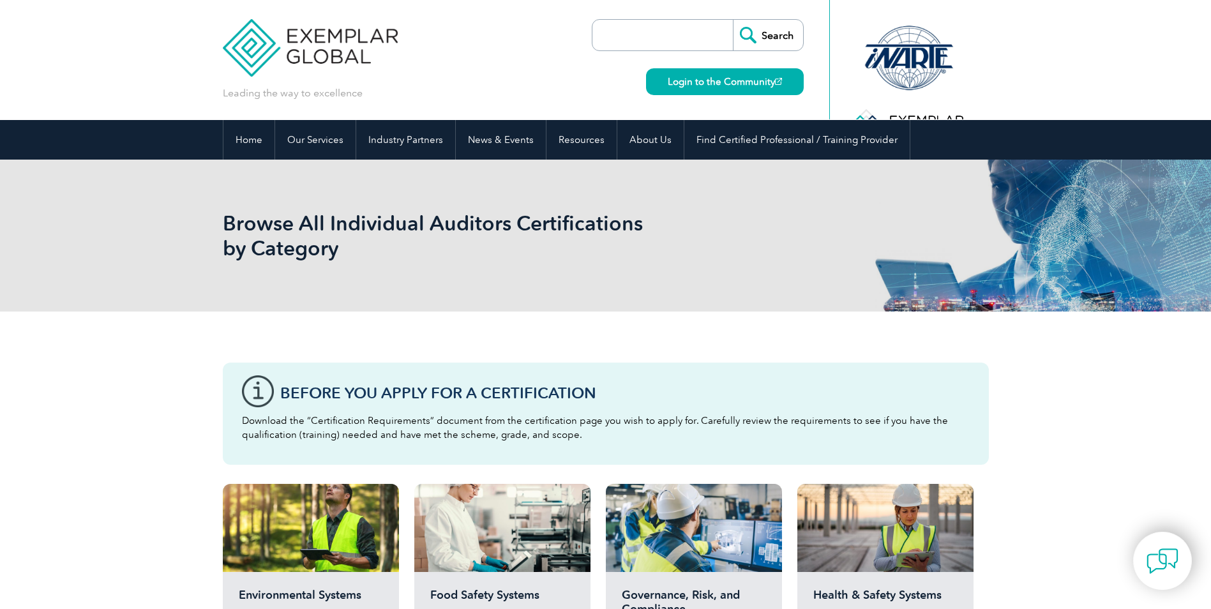 This screenshot has width=1211, height=609. Describe the element at coordinates (581, 140) in the screenshot. I see `a: Resources` at that location.